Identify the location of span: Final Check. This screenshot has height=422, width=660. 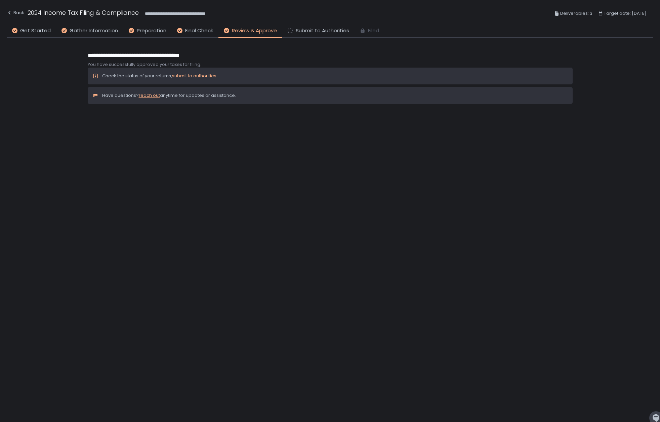
(199, 31).